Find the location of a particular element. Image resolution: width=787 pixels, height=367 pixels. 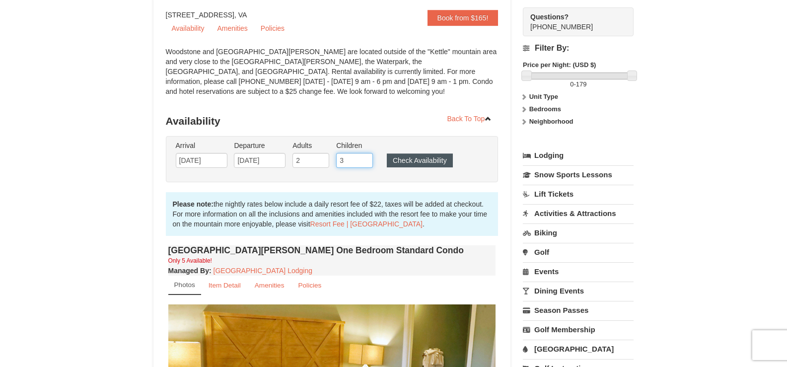

a: Golf is located at coordinates (578, 252).